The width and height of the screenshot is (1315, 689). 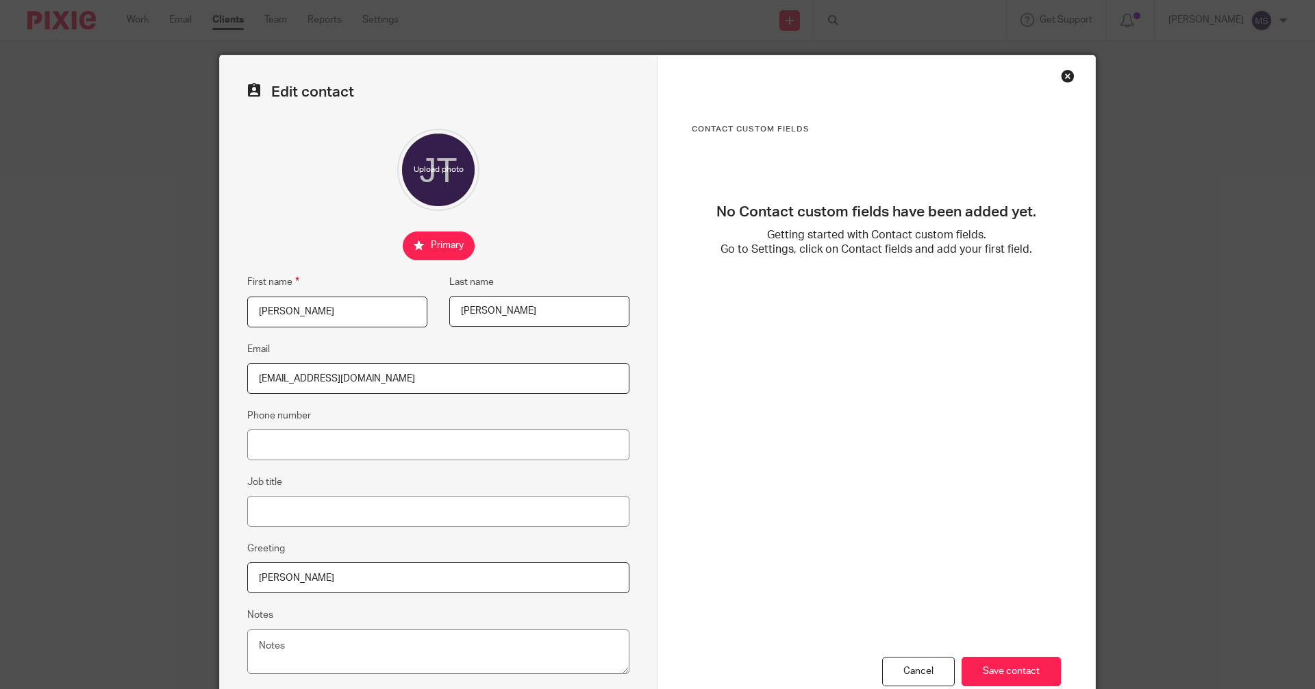 I want to click on label: Email, so click(x=258, y=349).